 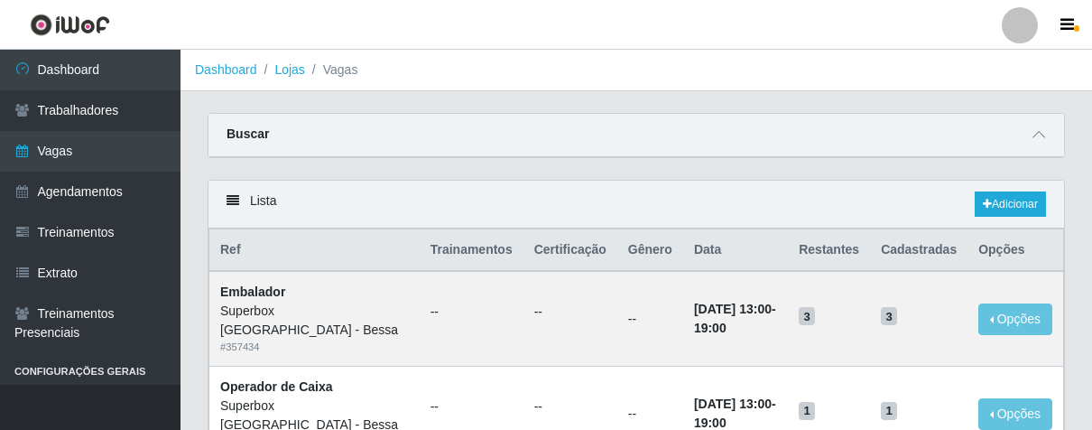 What do you see at coordinates (314, 347) in the screenshot?
I see `div: # 357434` at bounding box center [314, 347].